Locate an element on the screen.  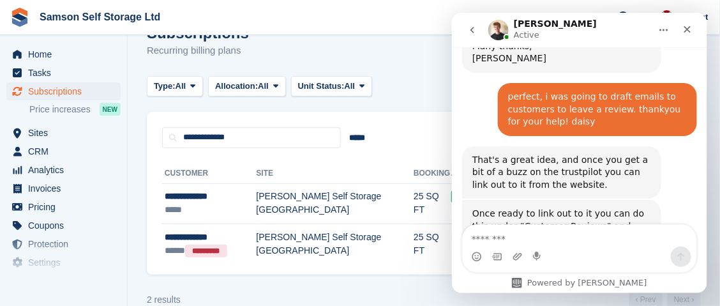
div: Ian says… is located at coordinates (128, 101).